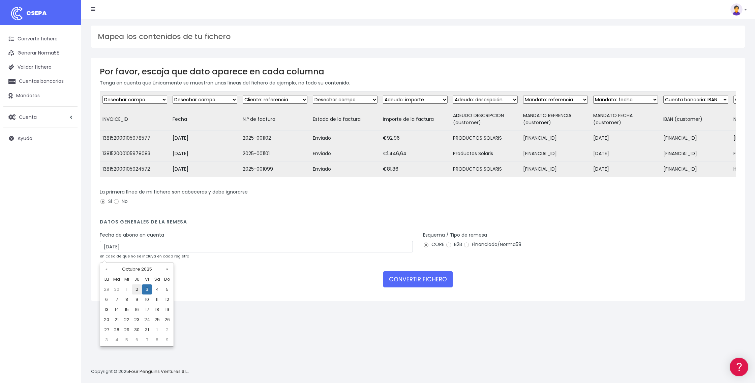 The image size is (755, 383). I want to click on th: Mi, so click(127, 280).